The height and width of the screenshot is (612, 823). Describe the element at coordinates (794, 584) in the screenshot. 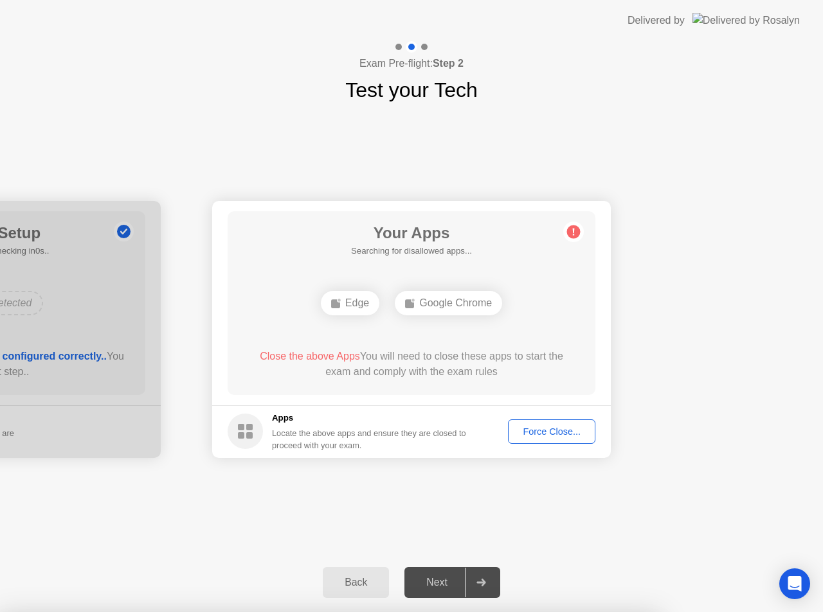

I see `div: Open Intercom Messenger` at that location.